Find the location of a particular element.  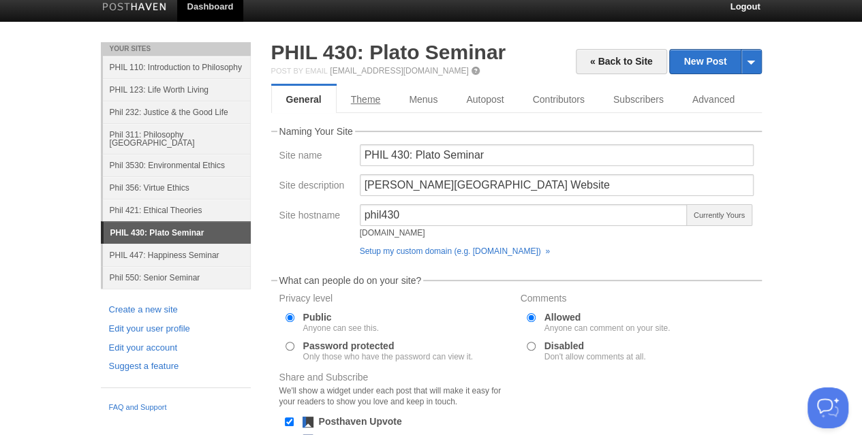

label: Disabled is located at coordinates (595, 351).